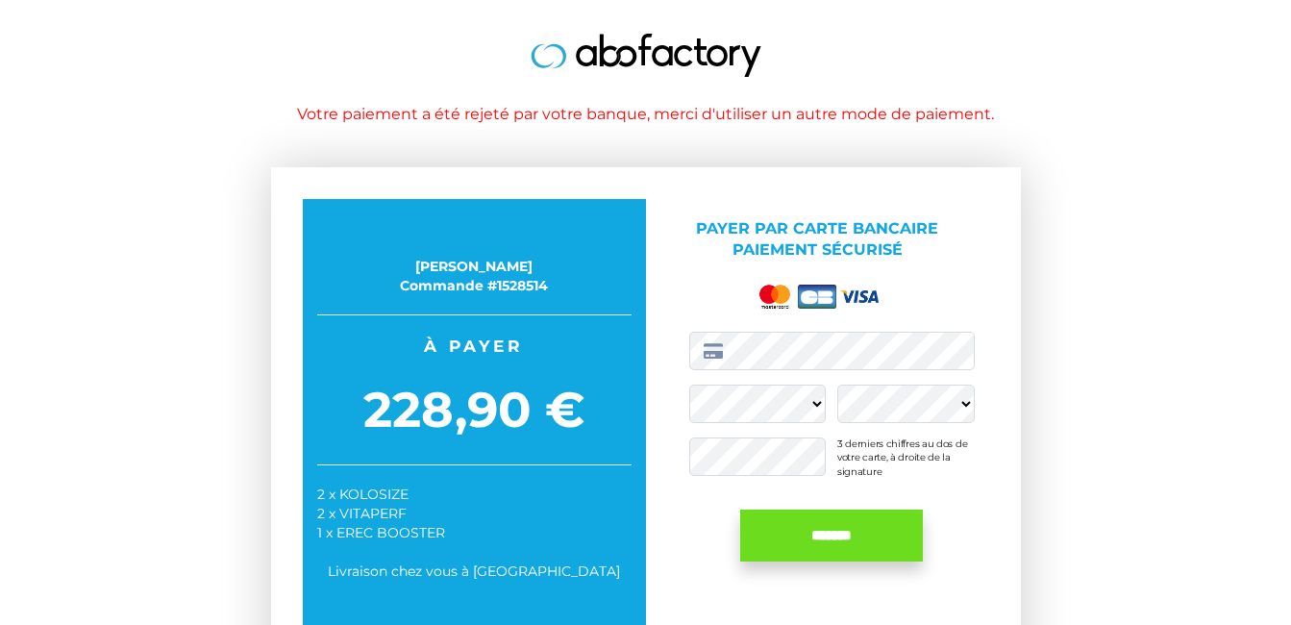 This screenshot has width=1291, height=625. I want to click on img: mastercard.png, so click(775, 296).